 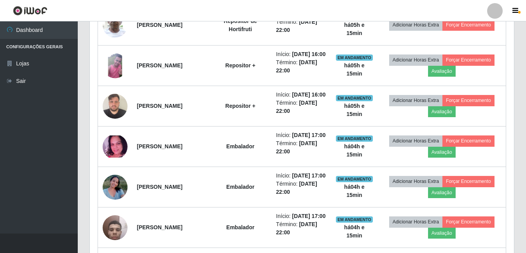 I want to click on img: 1733931540736.jpeg, so click(x=115, y=106).